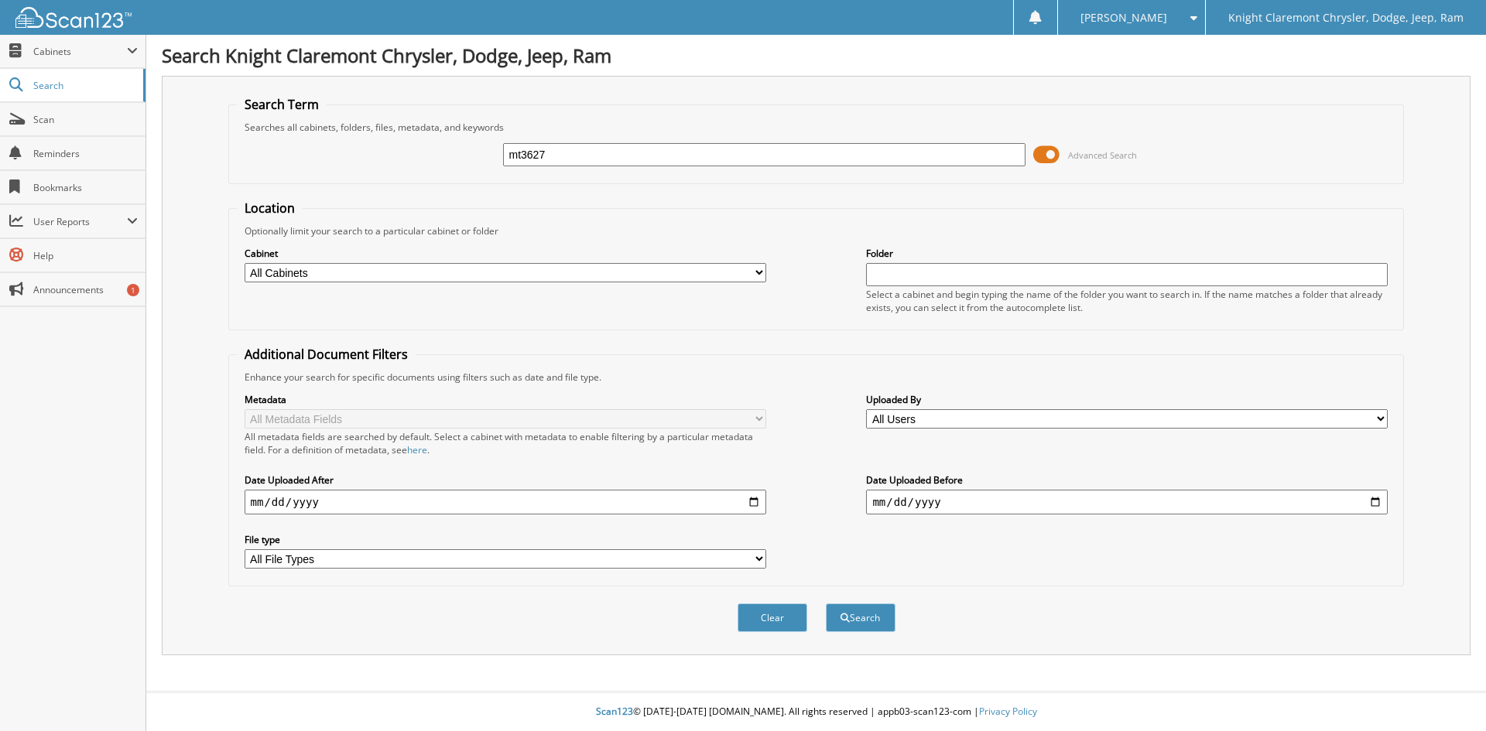 The width and height of the screenshot is (1486, 731). I want to click on legend: Location, so click(269, 208).